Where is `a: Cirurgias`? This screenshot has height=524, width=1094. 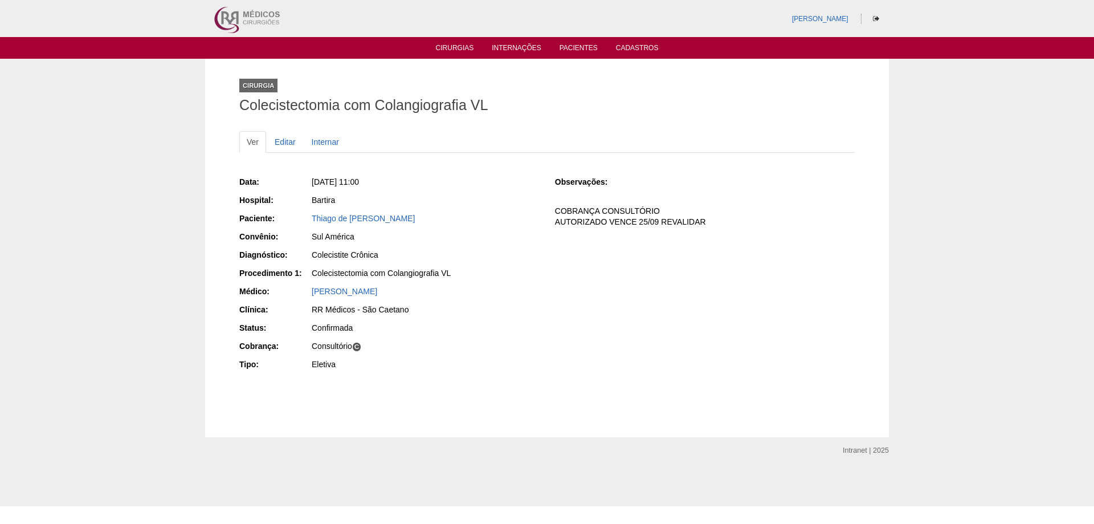
a: Cirurgias is located at coordinates (455, 50).